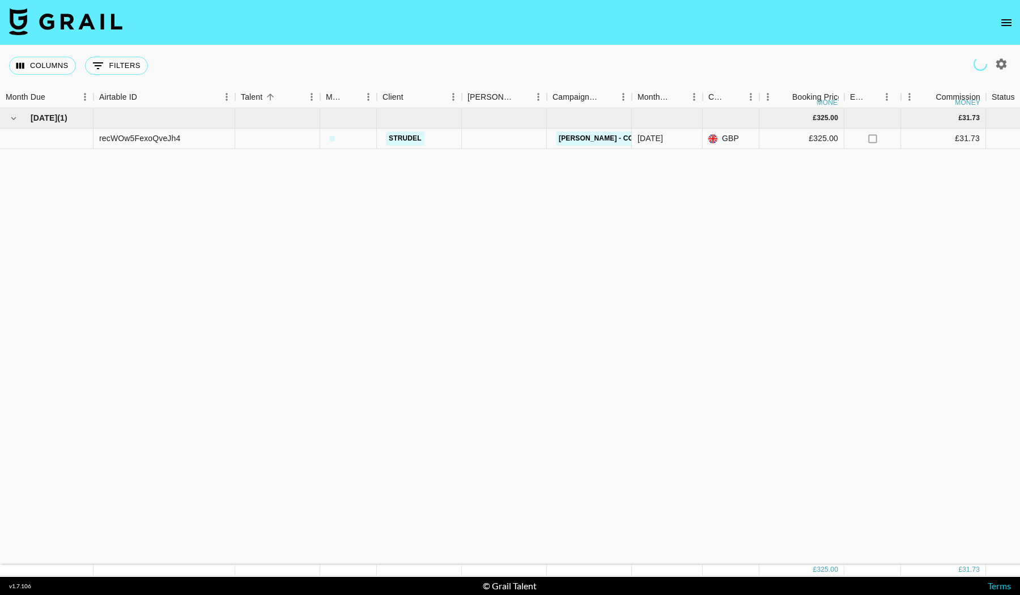 The width and height of the screenshot is (1020, 595). What do you see at coordinates (62, 118) in the screenshot?
I see `span: ( 1 )` at bounding box center [62, 118].